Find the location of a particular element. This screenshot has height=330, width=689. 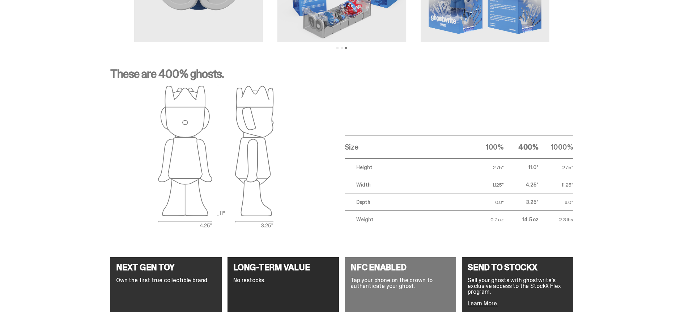

button: View slide 1 is located at coordinates (338, 48).